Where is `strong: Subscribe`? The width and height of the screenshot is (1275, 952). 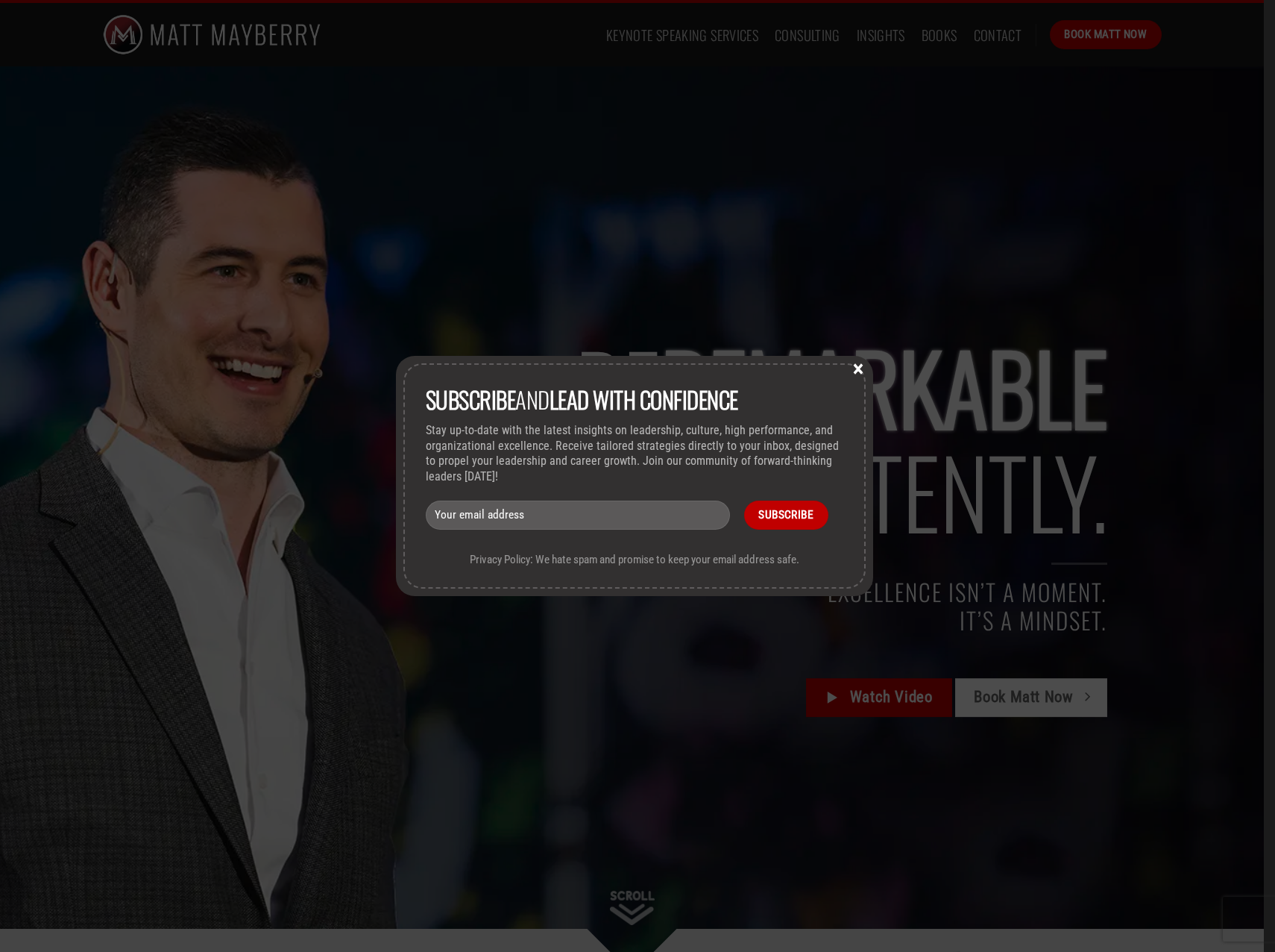
strong: Subscribe is located at coordinates (471, 399).